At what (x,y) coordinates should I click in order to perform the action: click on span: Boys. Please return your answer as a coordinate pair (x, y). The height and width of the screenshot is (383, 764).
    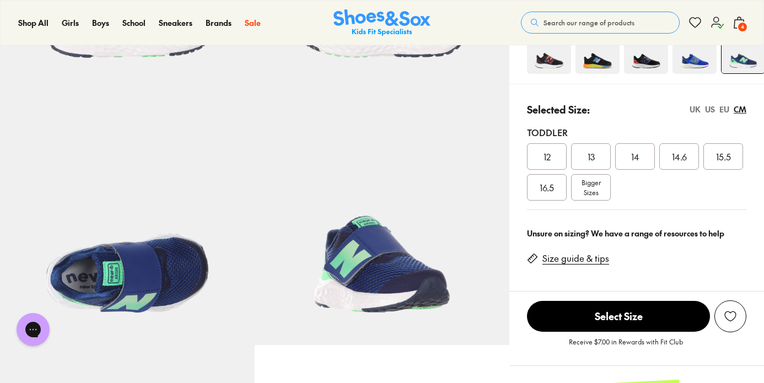
    Looking at the image, I should click on (100, 23).